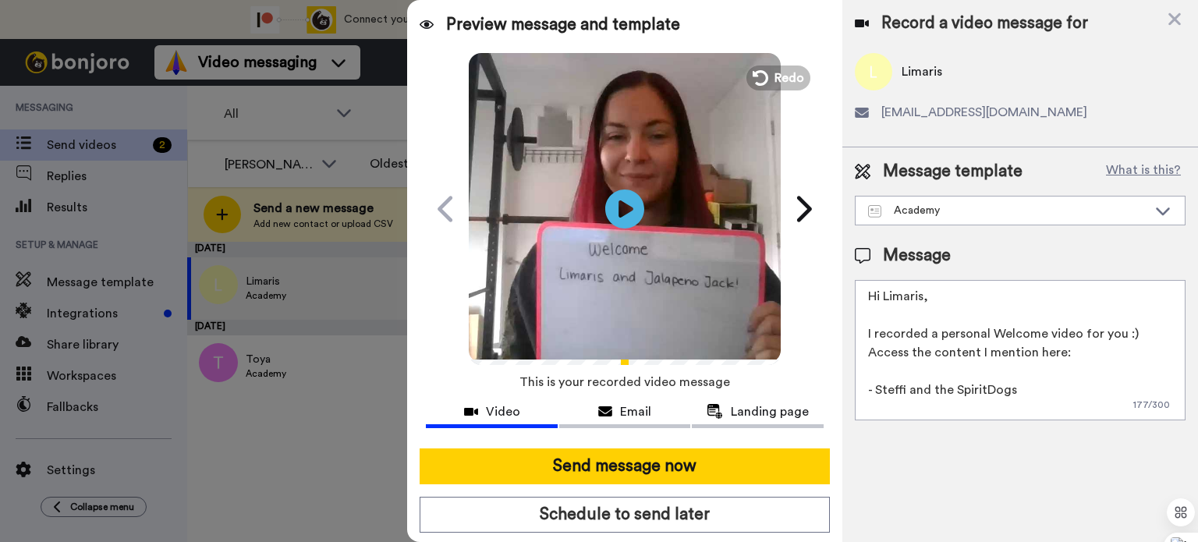  I want to click on button: Schedule to send later, so click(625, 515).